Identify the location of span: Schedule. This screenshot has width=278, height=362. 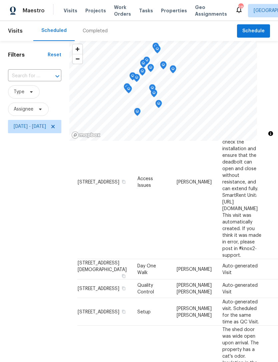
(253, 31).